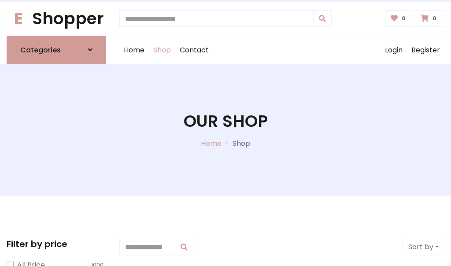  What do you see at coordinates (162, 50) in the screenshot?
I see `a: Shop` at bounding box center [162, 50].